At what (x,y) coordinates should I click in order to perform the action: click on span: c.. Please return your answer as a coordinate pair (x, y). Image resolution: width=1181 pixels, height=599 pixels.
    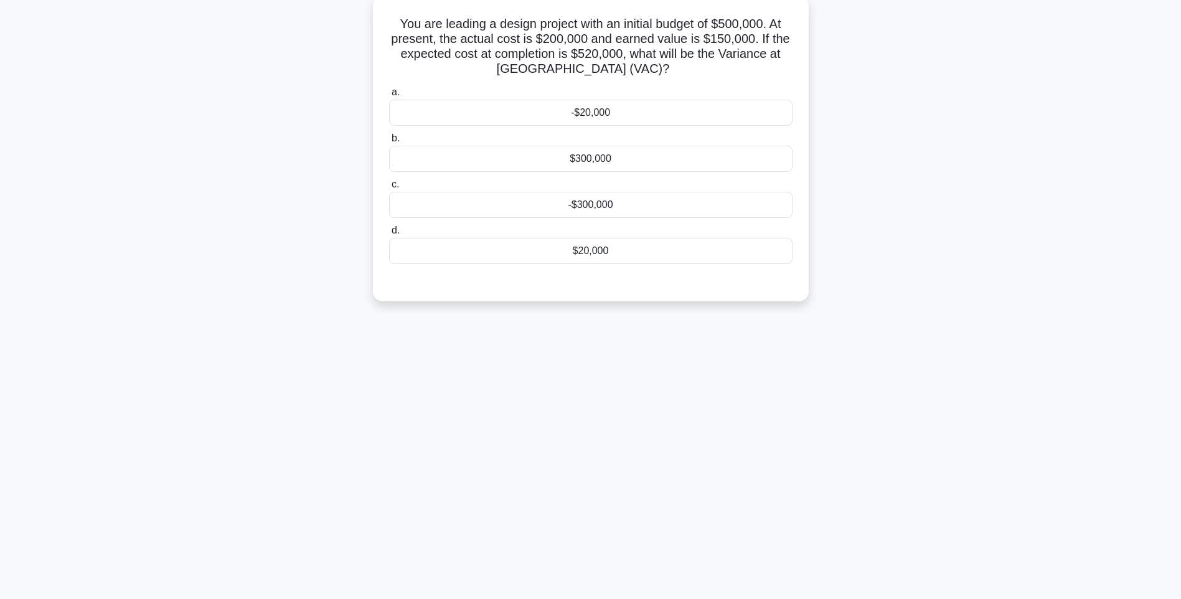
    Looking at the image, I should click on (395, 184).